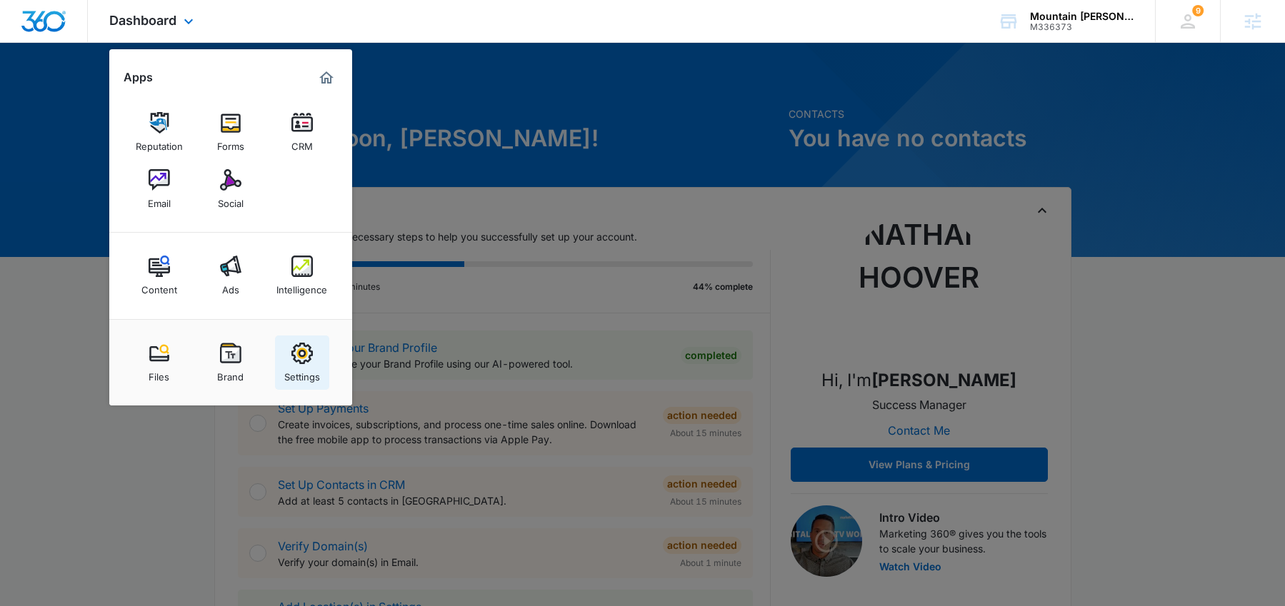  Describe the element at coordinates (1082, 16) in the screenshot. I see `div: account name` at that location.